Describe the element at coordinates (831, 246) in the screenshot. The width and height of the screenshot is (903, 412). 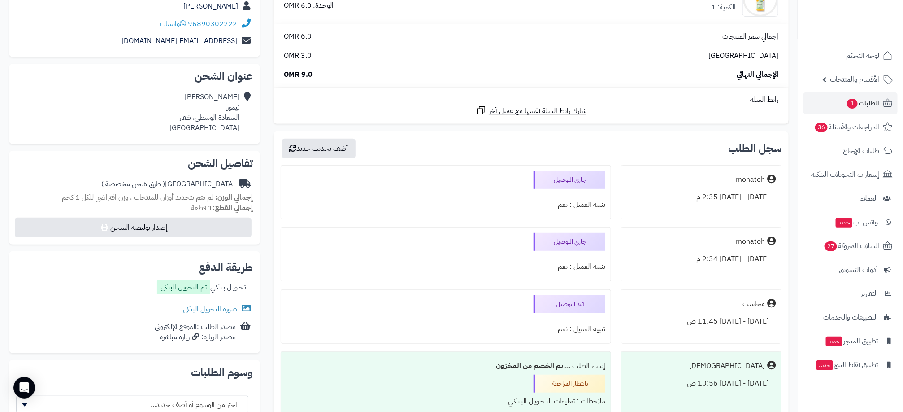
I see `span: 27` at that location.